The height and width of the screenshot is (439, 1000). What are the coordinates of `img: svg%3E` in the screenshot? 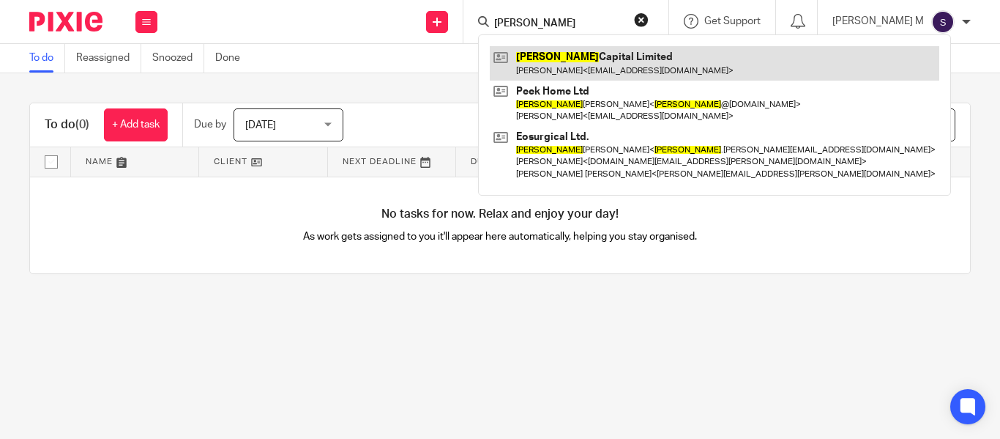 It's located at (943, 22).